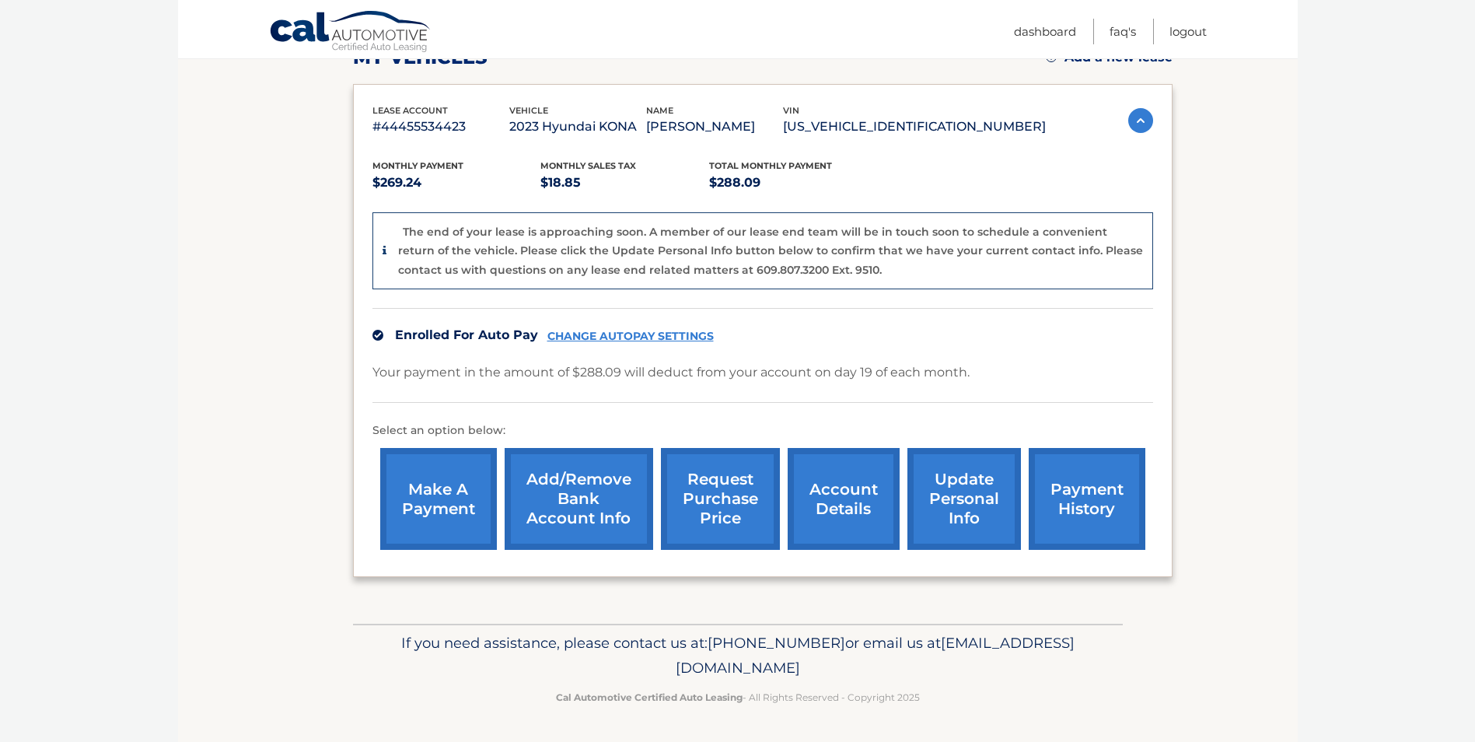 The width and height of the screenshot is (1475, 742). I want to click on a: CHANGE AUTOPAY SETTINGS, so click(631, 336).